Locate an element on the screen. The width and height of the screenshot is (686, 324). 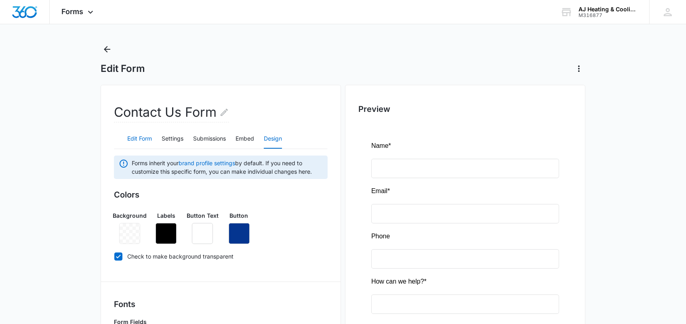
div: account name is located at coordinates (608, 9).